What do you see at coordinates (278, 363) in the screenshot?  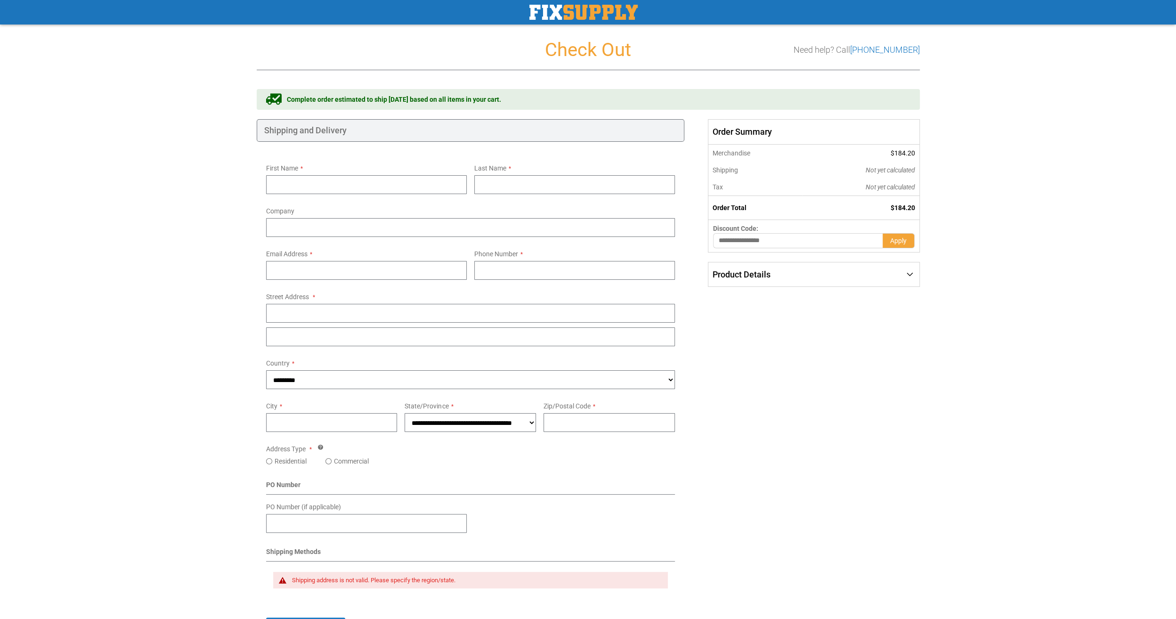 I see `span: Country` at bounding box center [278, 363].